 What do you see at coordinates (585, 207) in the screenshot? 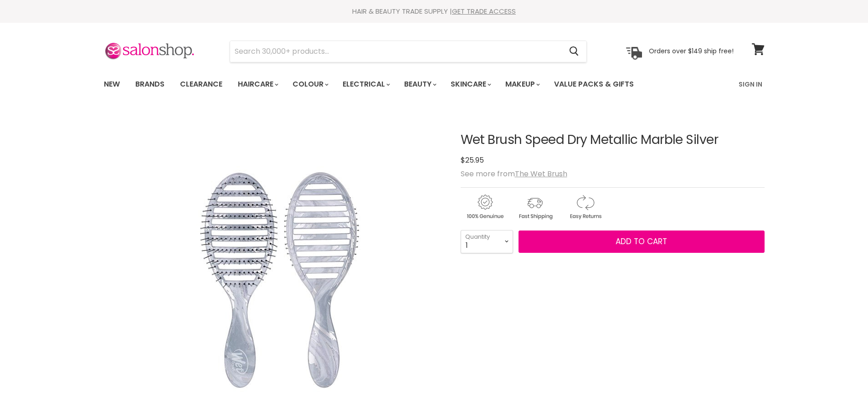
I see `img: returns.gif` at bounding box center [585, 207].